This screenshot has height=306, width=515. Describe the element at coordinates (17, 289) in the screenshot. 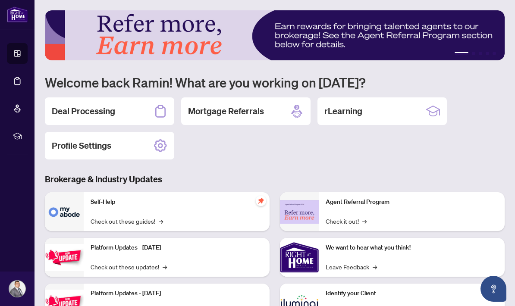

I see `img: Profile Icon` at that location.